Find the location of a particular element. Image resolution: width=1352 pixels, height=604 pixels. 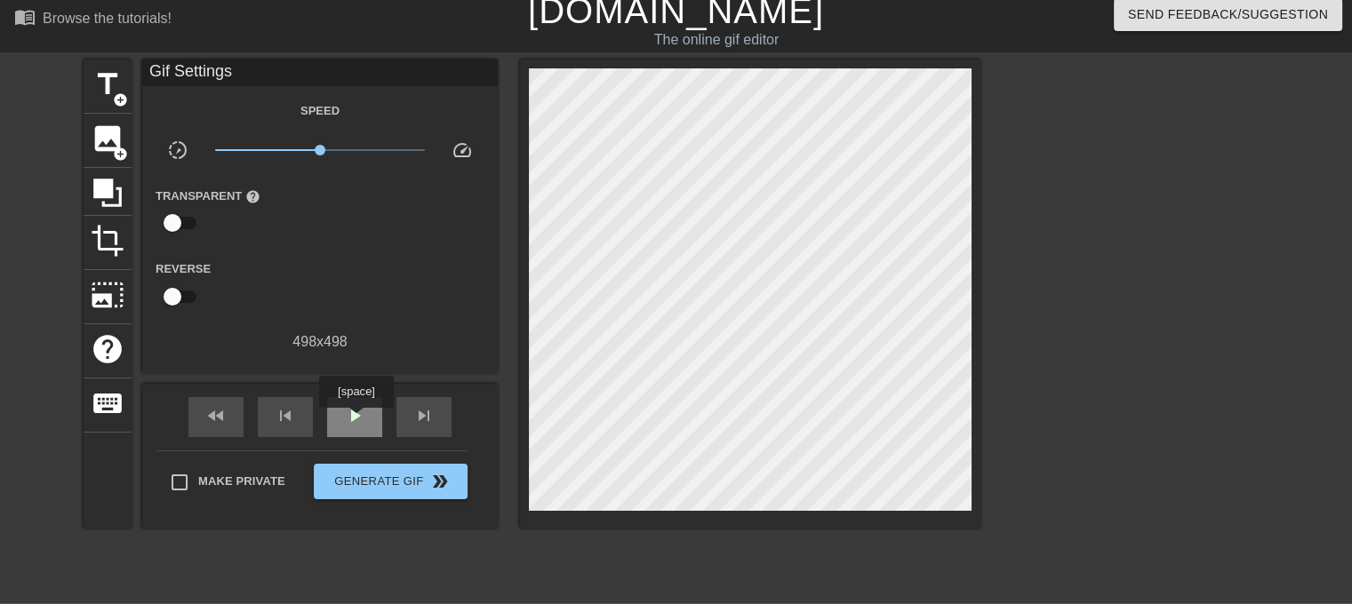

span: menu_book is located at coordinates (25, 17).